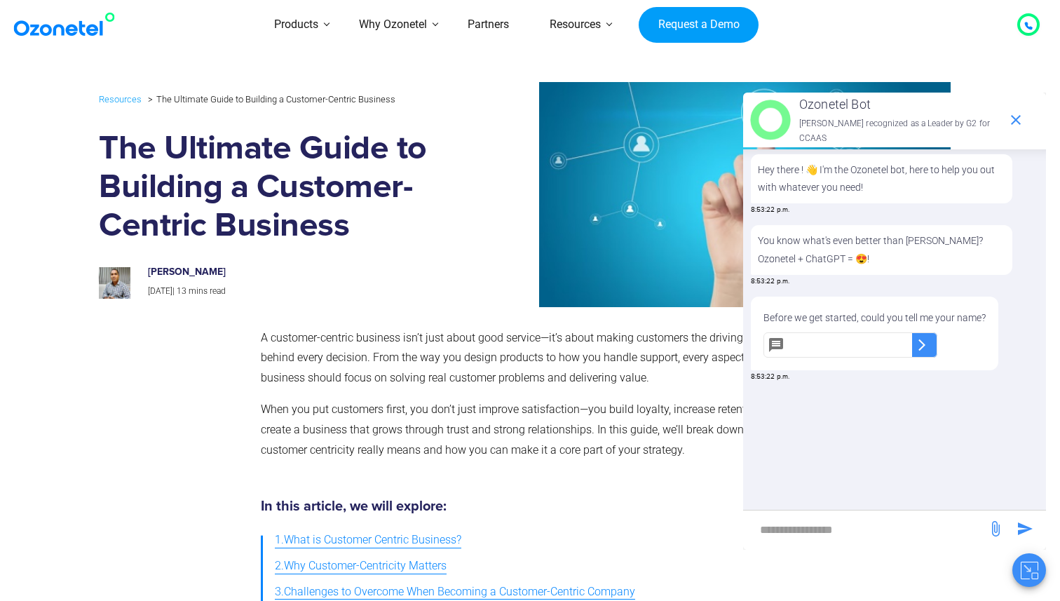  I want to click on p: When you put customers first, you don’t just improve satisfaction—you build loyalty, increase ret..., so click(527, 430).